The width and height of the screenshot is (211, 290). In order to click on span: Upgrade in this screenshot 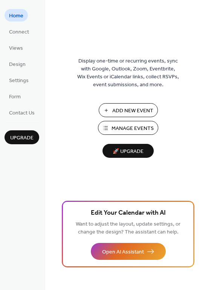, I will do `click(22, 138)`.